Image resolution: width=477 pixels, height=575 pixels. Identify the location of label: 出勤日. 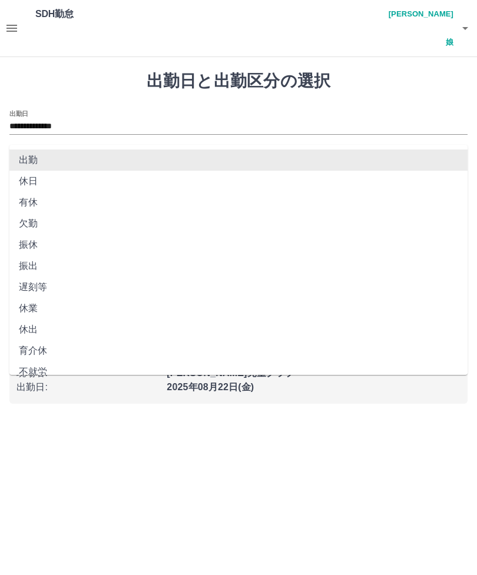
(19, 113).